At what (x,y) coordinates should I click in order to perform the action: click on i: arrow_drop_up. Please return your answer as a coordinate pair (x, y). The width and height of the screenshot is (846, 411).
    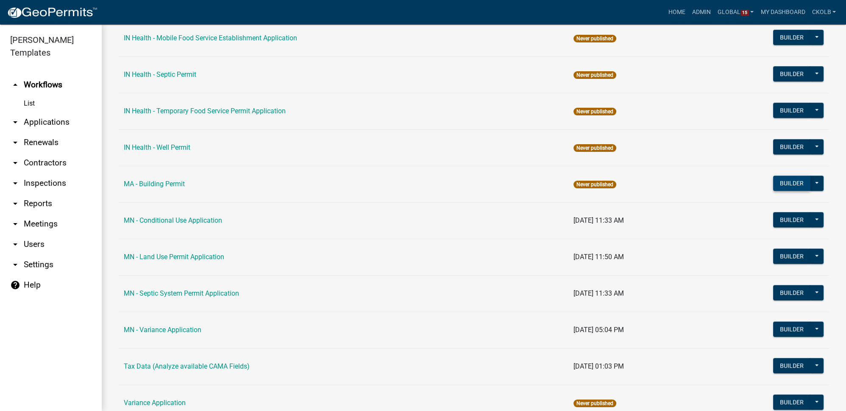
    Looking at the image, I should click on (15, 85).